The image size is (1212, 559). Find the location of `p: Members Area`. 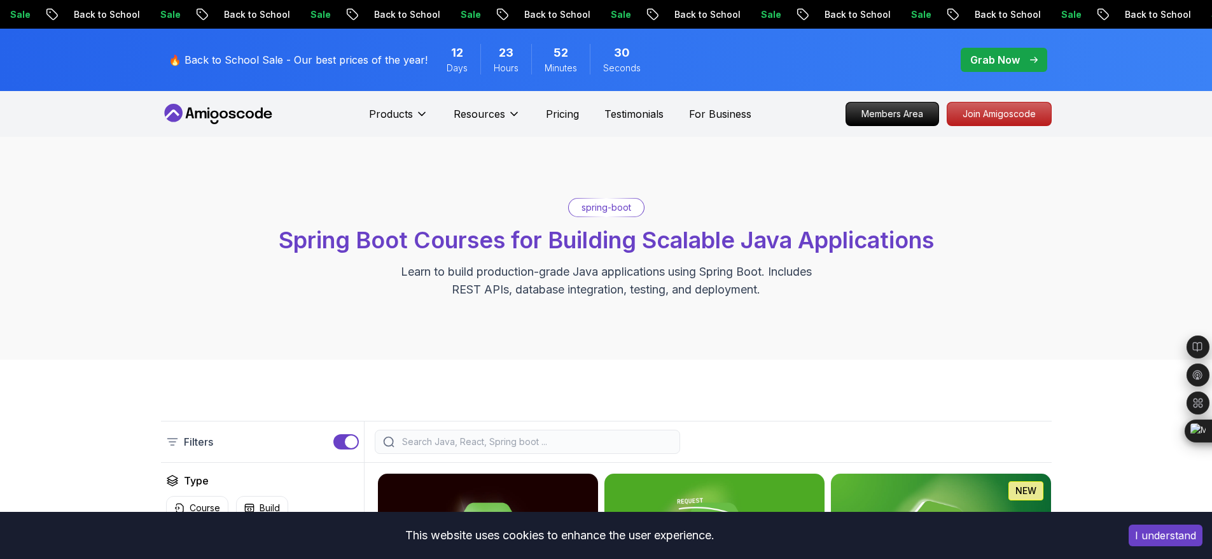

p: Members Area is located at coordinates (892, 114).